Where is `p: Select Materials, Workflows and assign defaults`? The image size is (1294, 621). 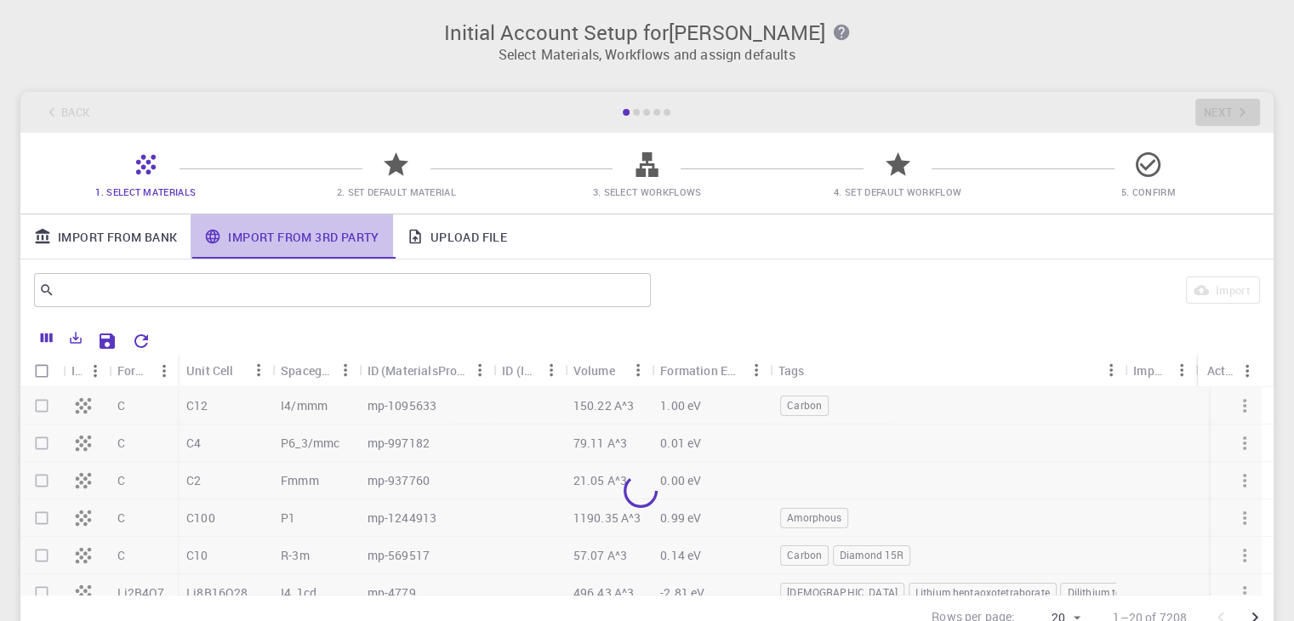 p: Select Materials, Workflows and assign defaults is located at coordinates (646, 54).